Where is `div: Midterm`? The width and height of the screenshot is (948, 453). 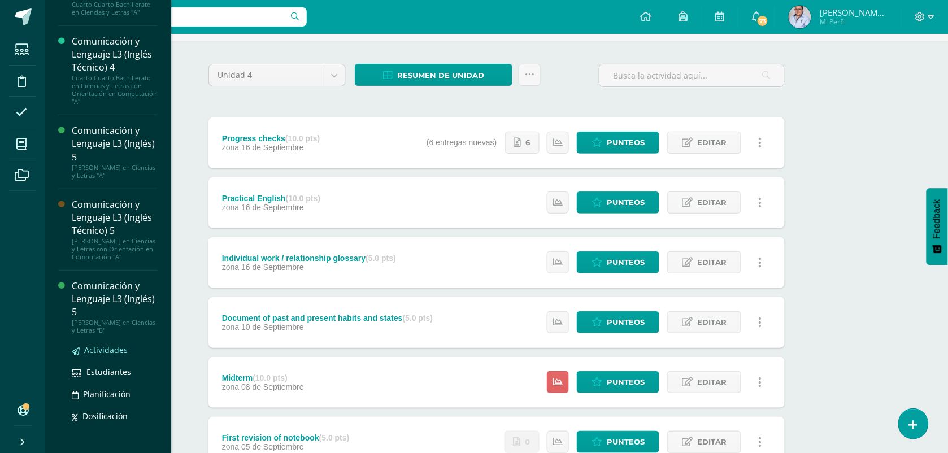
div: Midterm is located at coordinates (263, 378).